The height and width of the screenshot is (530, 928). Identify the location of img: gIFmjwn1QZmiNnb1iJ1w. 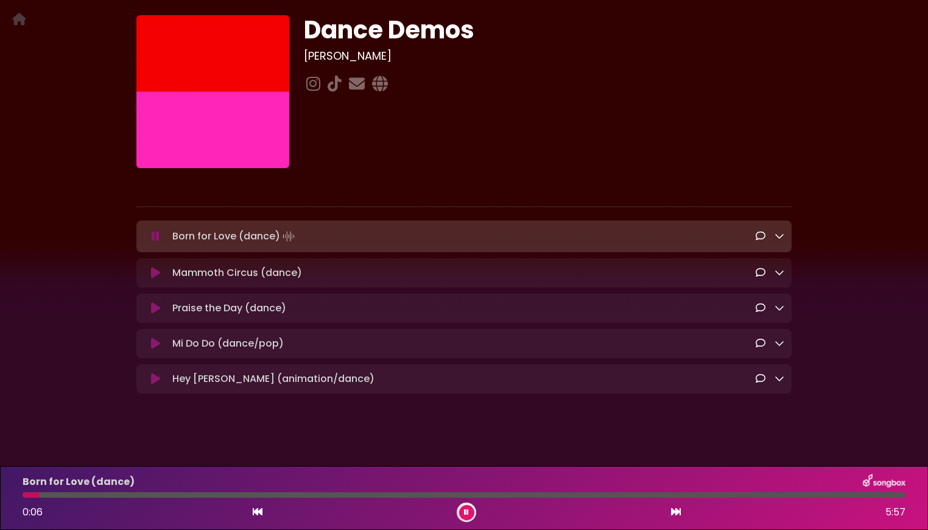
(212, 91).